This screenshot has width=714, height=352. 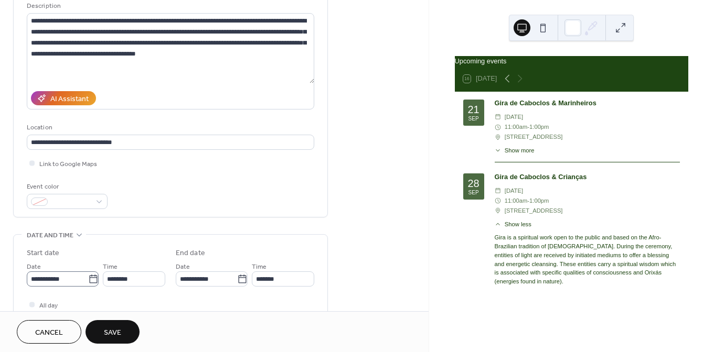 What do you see at coordinates (513, 224) in the screenshot?
I see `button: ​Show less` at bounding box center [513, 224].